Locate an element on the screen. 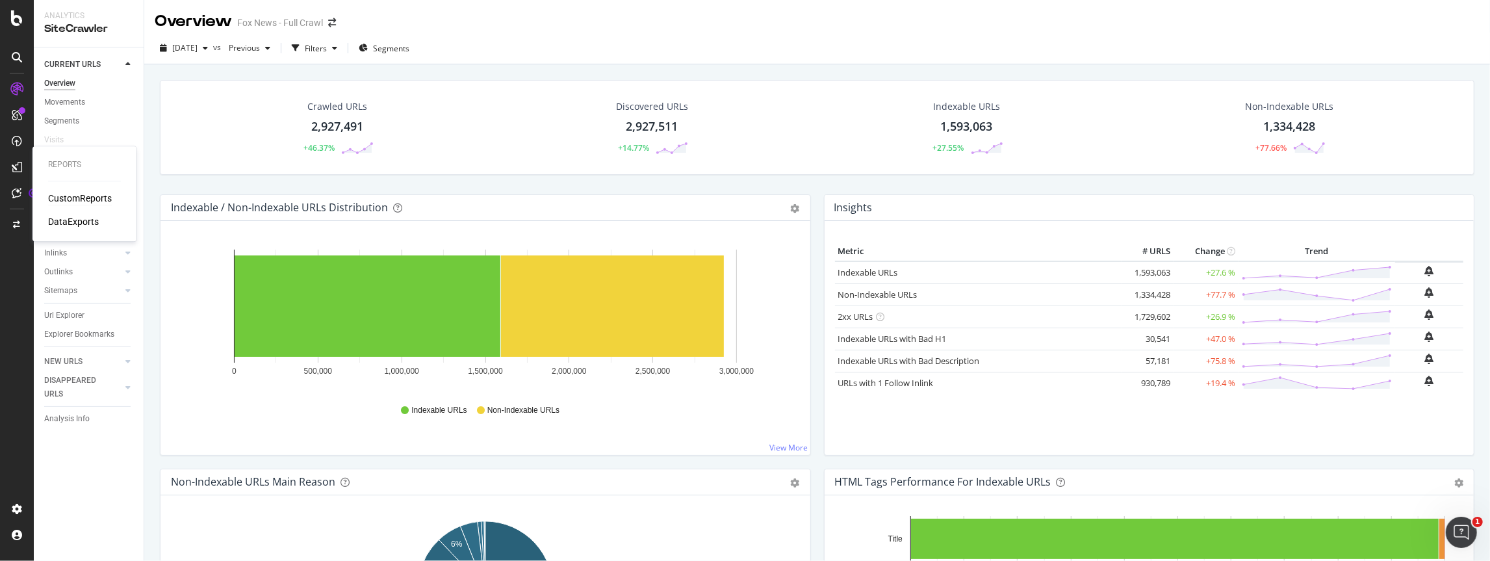 This screenshot has width=1490, height=561. div: 1,593,063 is located at coordinates (967, 127).